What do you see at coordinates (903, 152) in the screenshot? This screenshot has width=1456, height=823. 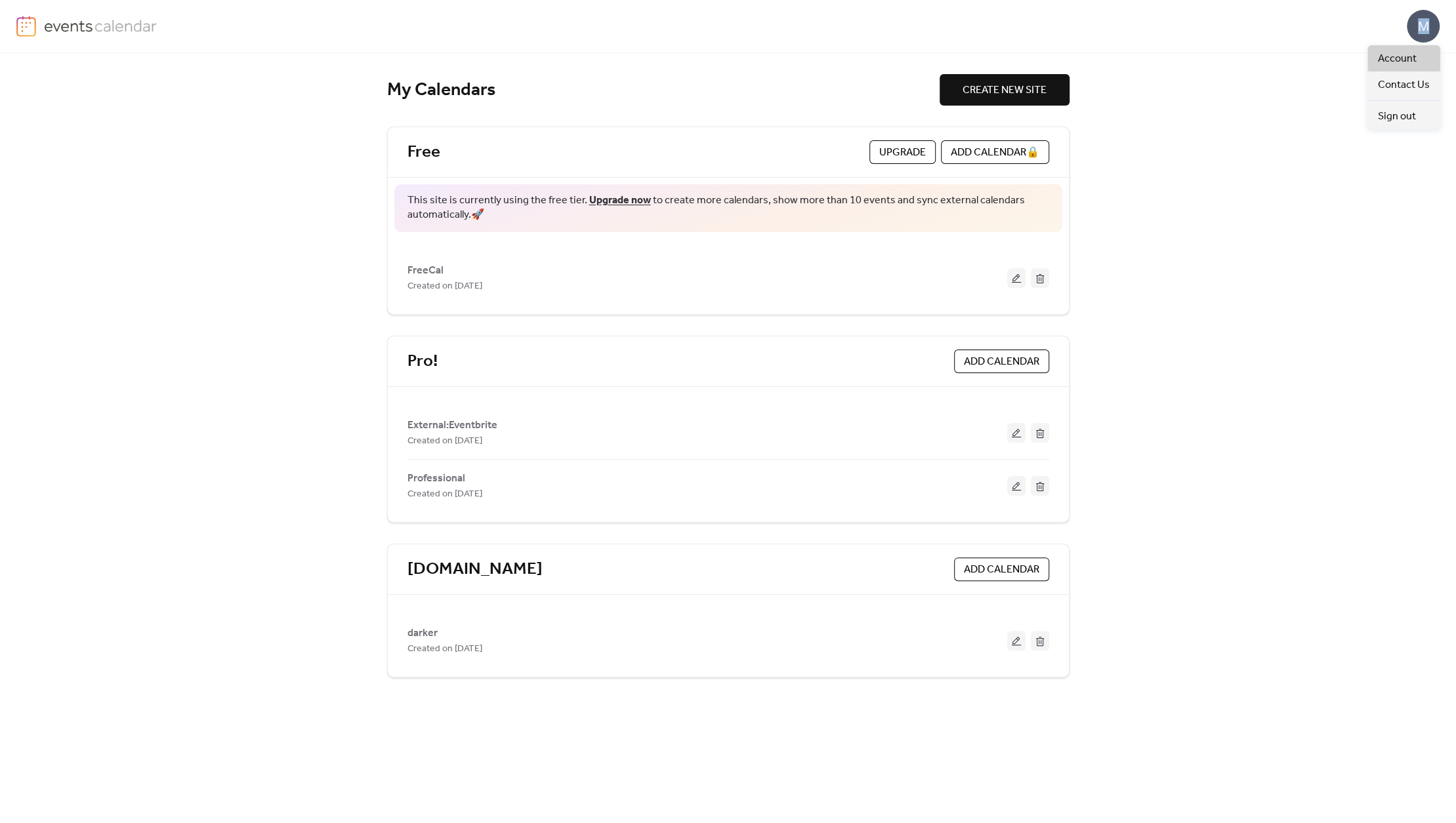 I see `button: Upgrade` at bounding box center [903, 152].